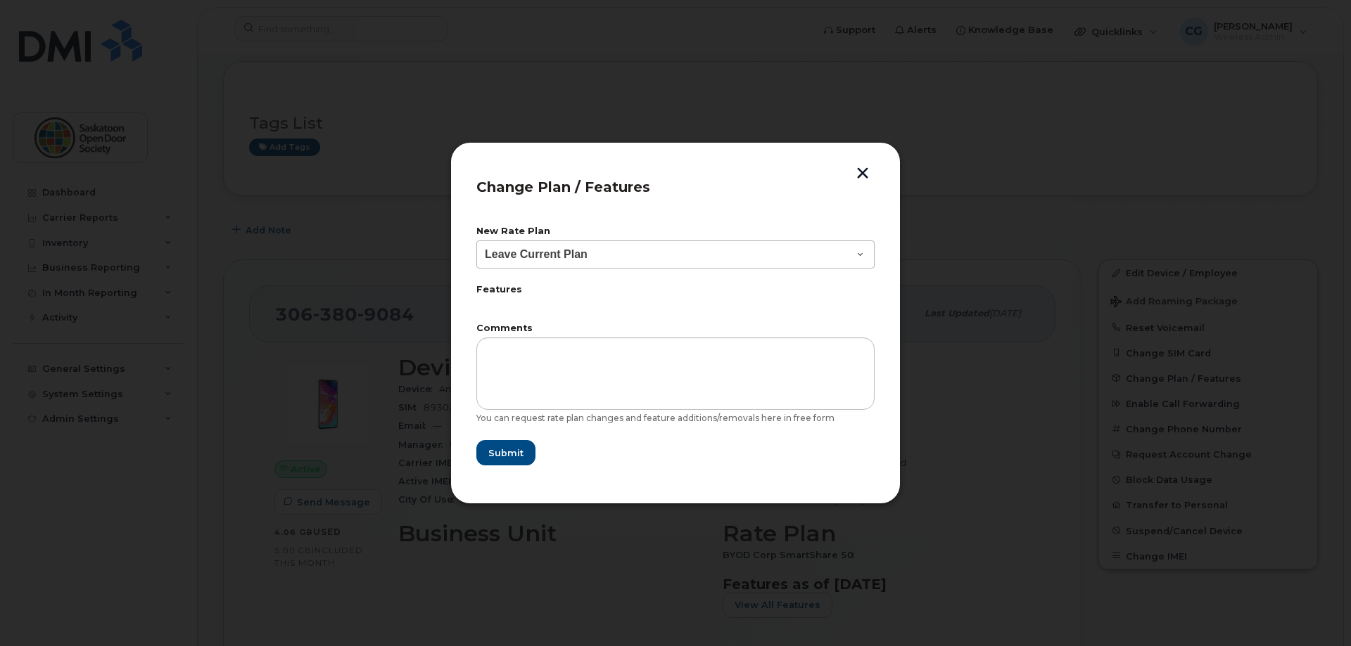 The image size is (1351, 646). What do you see at coordinates (675, 290) in the screenshot?
I see `label: Features` at bounding box center [675, 290].